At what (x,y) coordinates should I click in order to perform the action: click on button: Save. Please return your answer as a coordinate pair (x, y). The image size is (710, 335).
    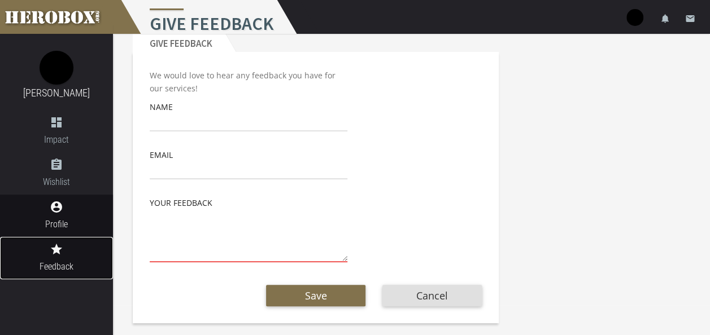
    Looking at the image, I should click on (316, 296).